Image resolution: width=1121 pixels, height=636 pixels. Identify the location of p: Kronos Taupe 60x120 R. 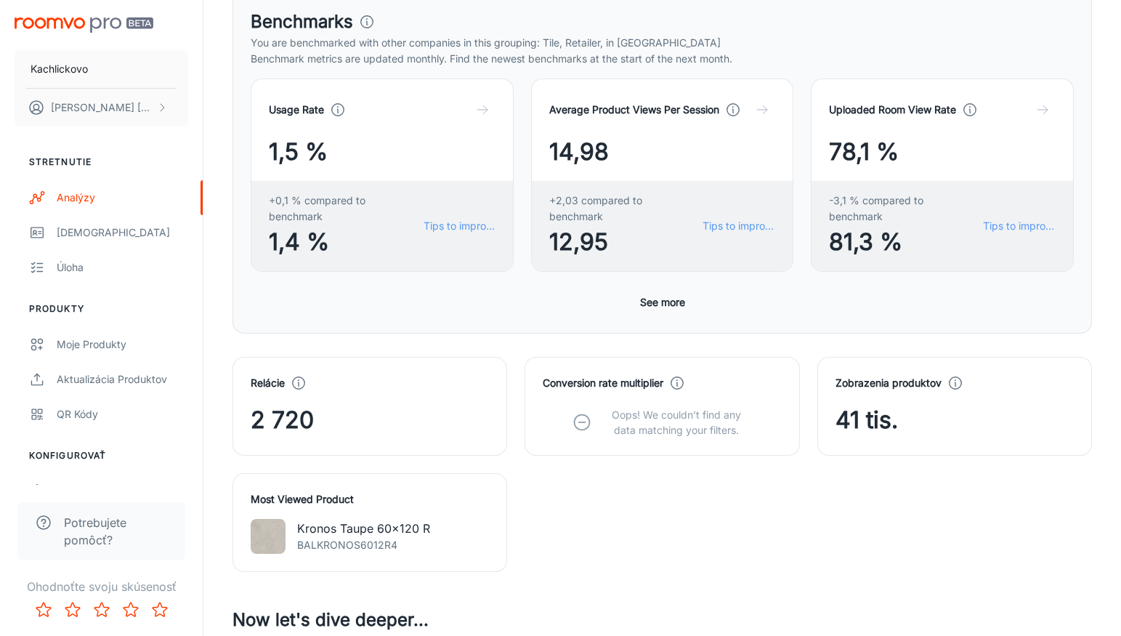
(363, 528).